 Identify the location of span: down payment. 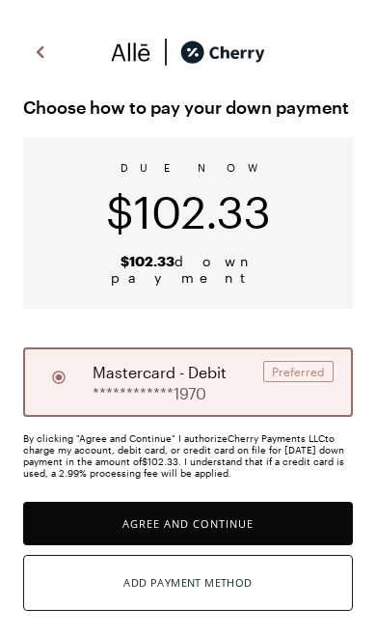
(188, 269).